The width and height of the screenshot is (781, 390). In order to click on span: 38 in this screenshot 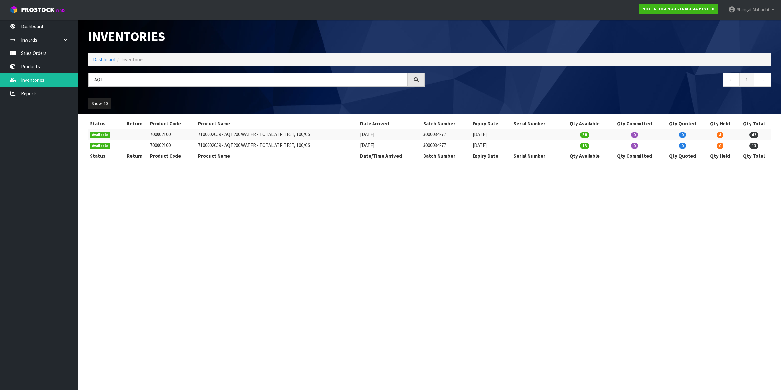, I will do `click(585, 135)`.